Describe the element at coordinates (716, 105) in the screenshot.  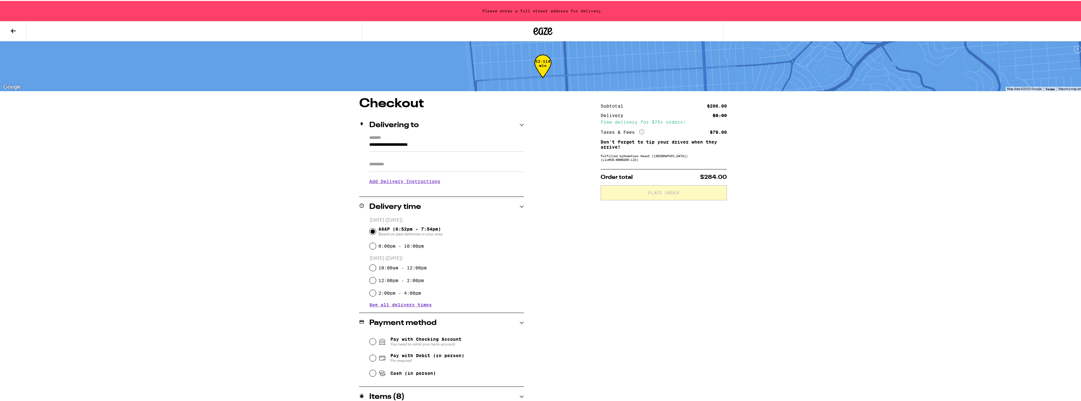
I see `div: $206.00` at that location.